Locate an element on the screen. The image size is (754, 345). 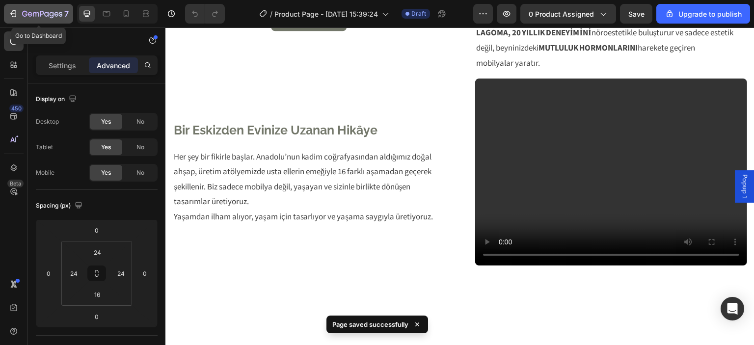
p: Advanced is located at coordinates (113, 65).